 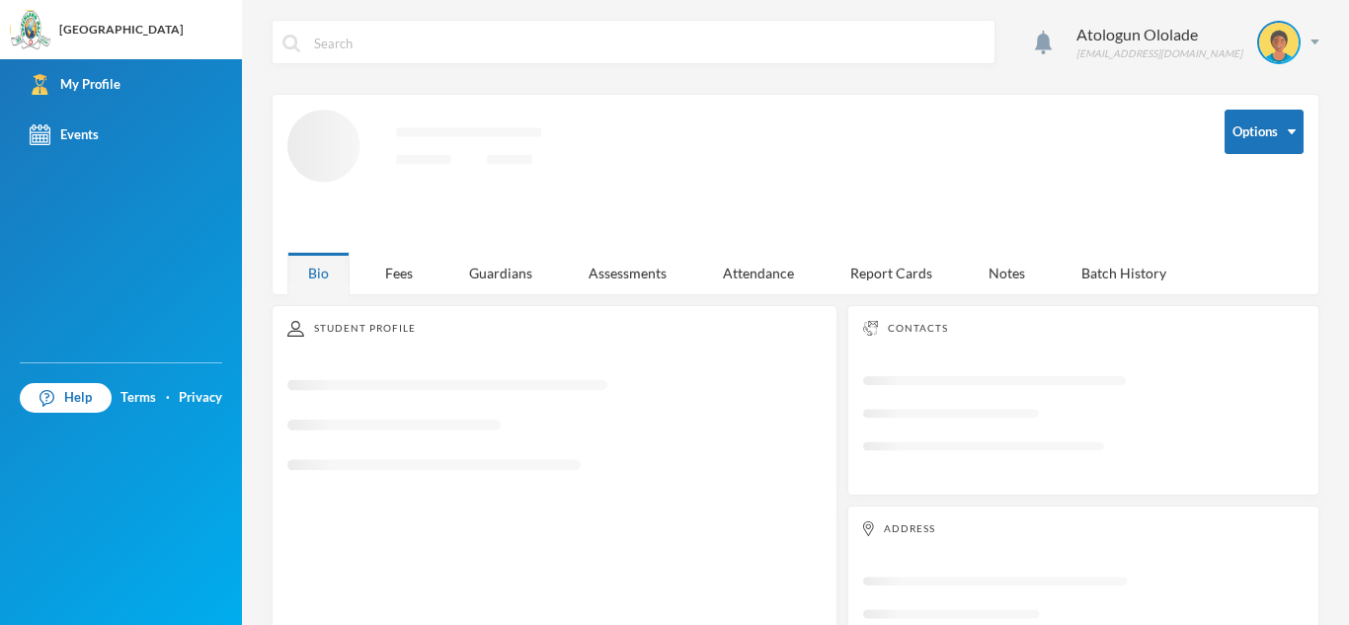 What do you see at coordinates (75, 84) in the screenshot?
I see `div: My Profile` at bounding box center [75, 84].